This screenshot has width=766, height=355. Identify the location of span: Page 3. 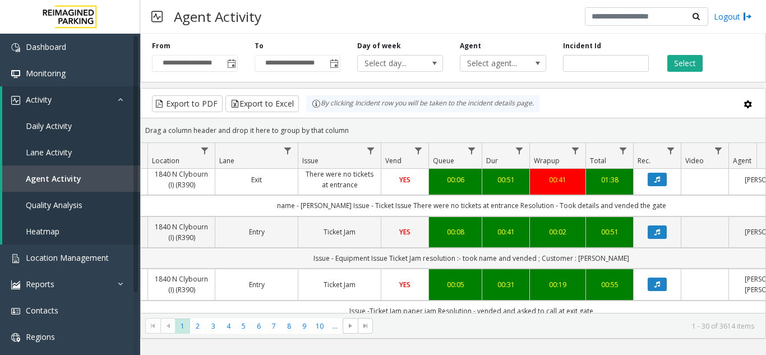
(213, 326).